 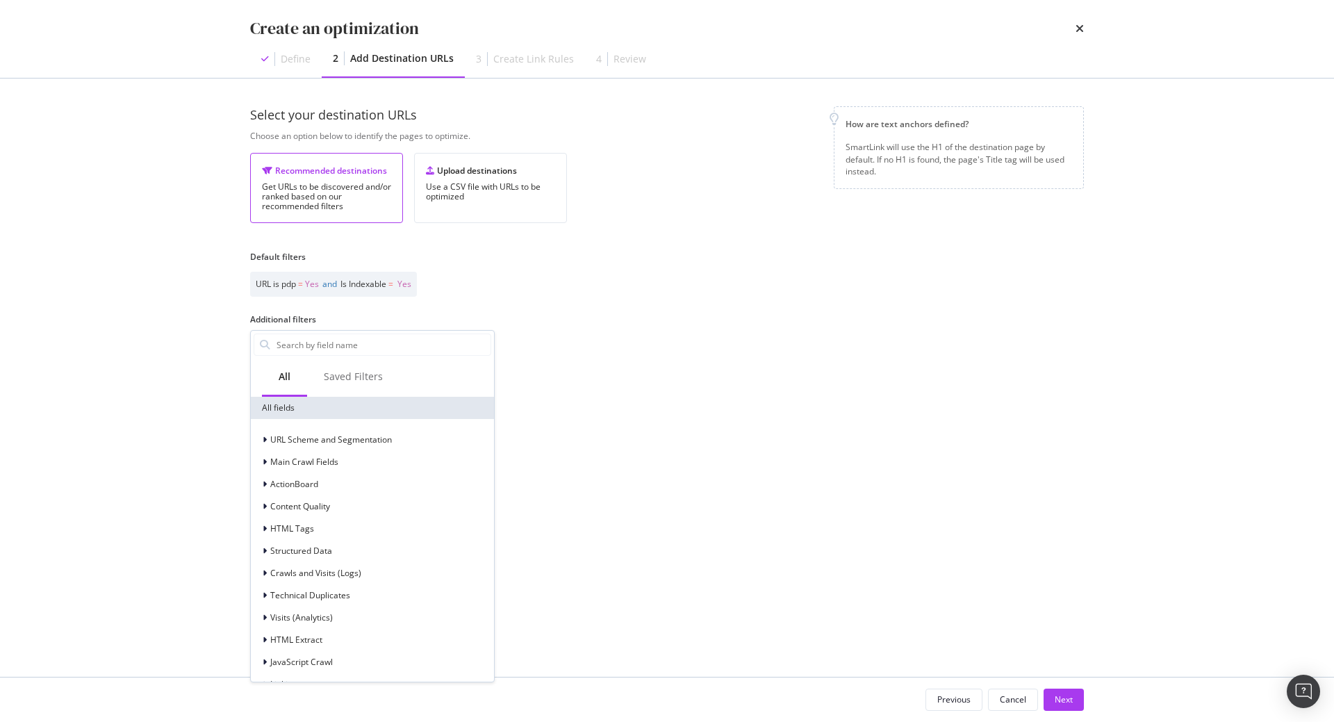 I want to click on span: URL is pdp, so click(x=276, y=284).